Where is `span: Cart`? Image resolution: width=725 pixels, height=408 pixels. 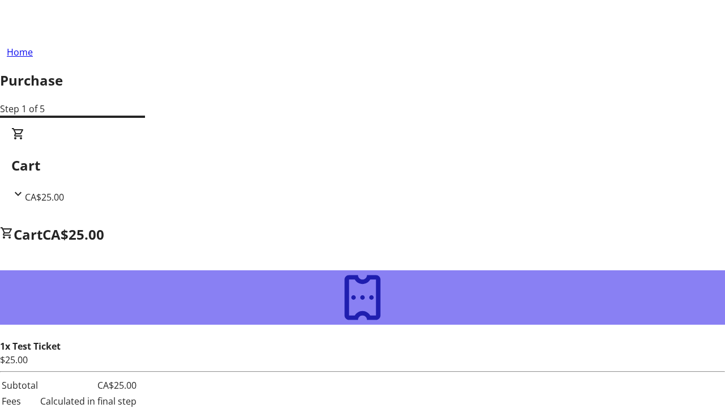
span: Cart is located at coordinates (28, 234).